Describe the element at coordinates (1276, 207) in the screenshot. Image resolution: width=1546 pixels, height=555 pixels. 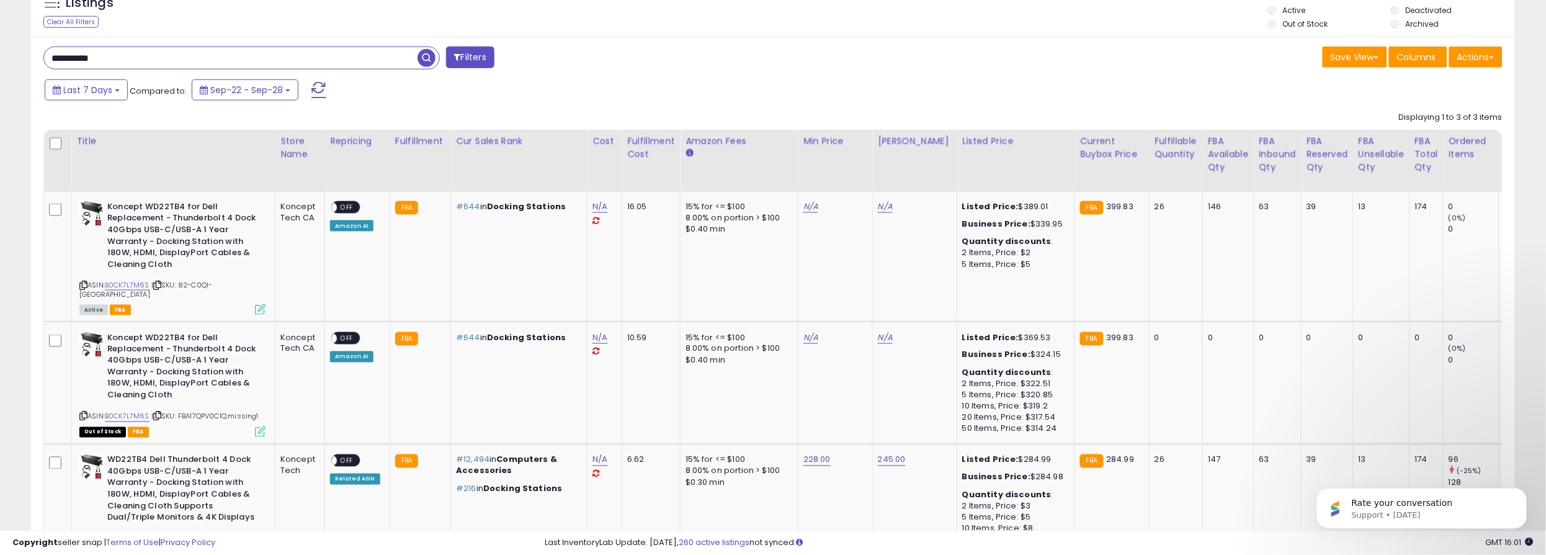
I see `div: 63` at that location.